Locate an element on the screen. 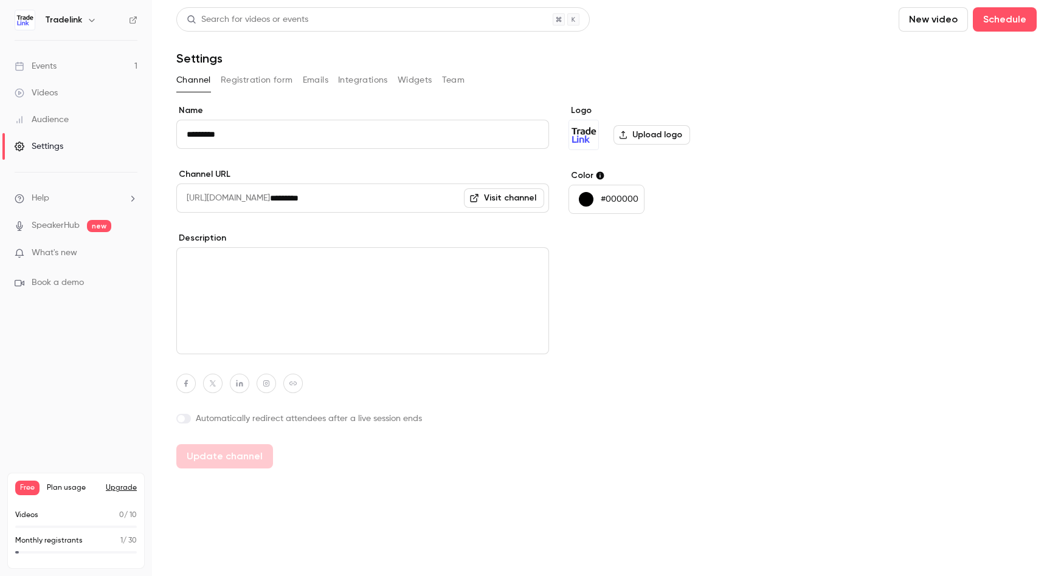 Image resolution: width=1061 pixels, height=576 pixels. span: 0 is located at coordinates (122, 516).